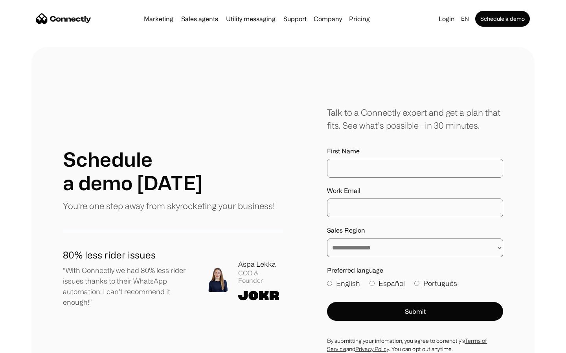  What do you see at coordinates (251, 19) in the screenshot?
I see `a: Utility messaging` at bounding box center [251, 19].